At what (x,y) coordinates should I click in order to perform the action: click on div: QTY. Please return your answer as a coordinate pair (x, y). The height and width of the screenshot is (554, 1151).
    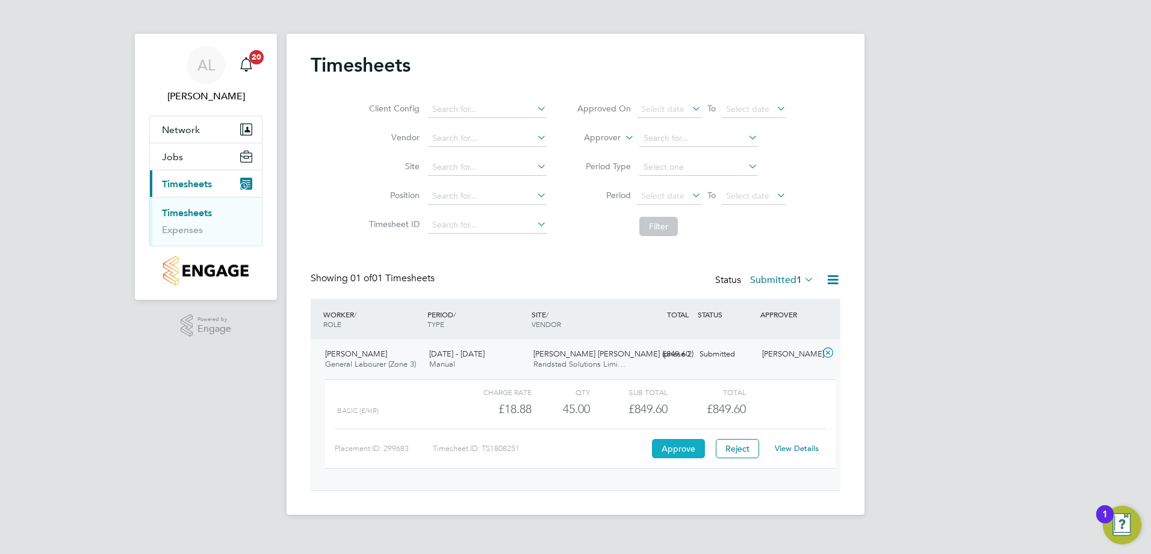
    Looking at the image, I should click on (560, 392).